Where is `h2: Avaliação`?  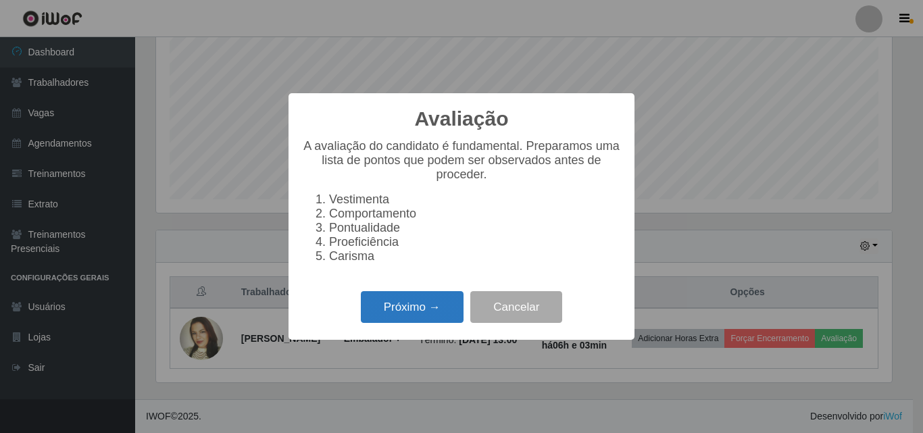 h2: Avaliação is located at coordinates (462, 119).